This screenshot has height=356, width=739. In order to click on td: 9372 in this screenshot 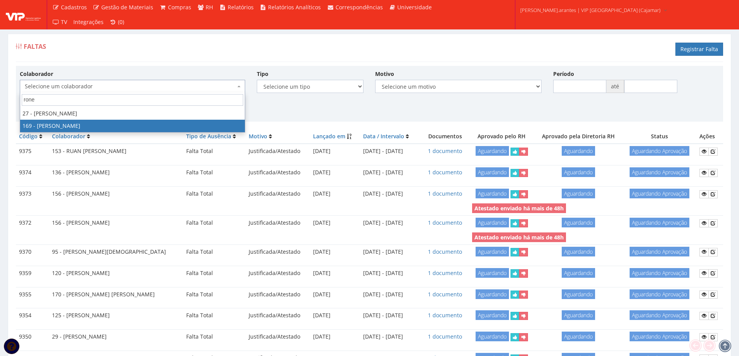, I will do `click(32, 223)`.